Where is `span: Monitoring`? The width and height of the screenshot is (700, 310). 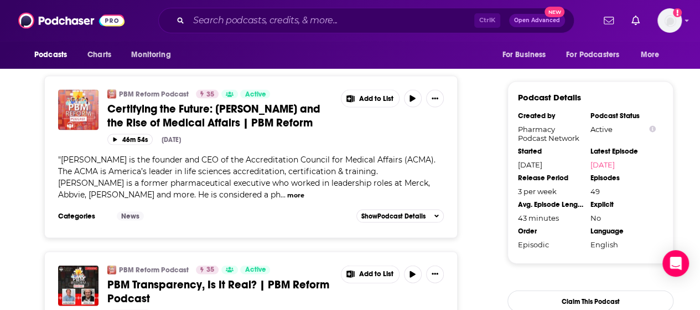
span: Monitoring is located at coordinates (151, 55).